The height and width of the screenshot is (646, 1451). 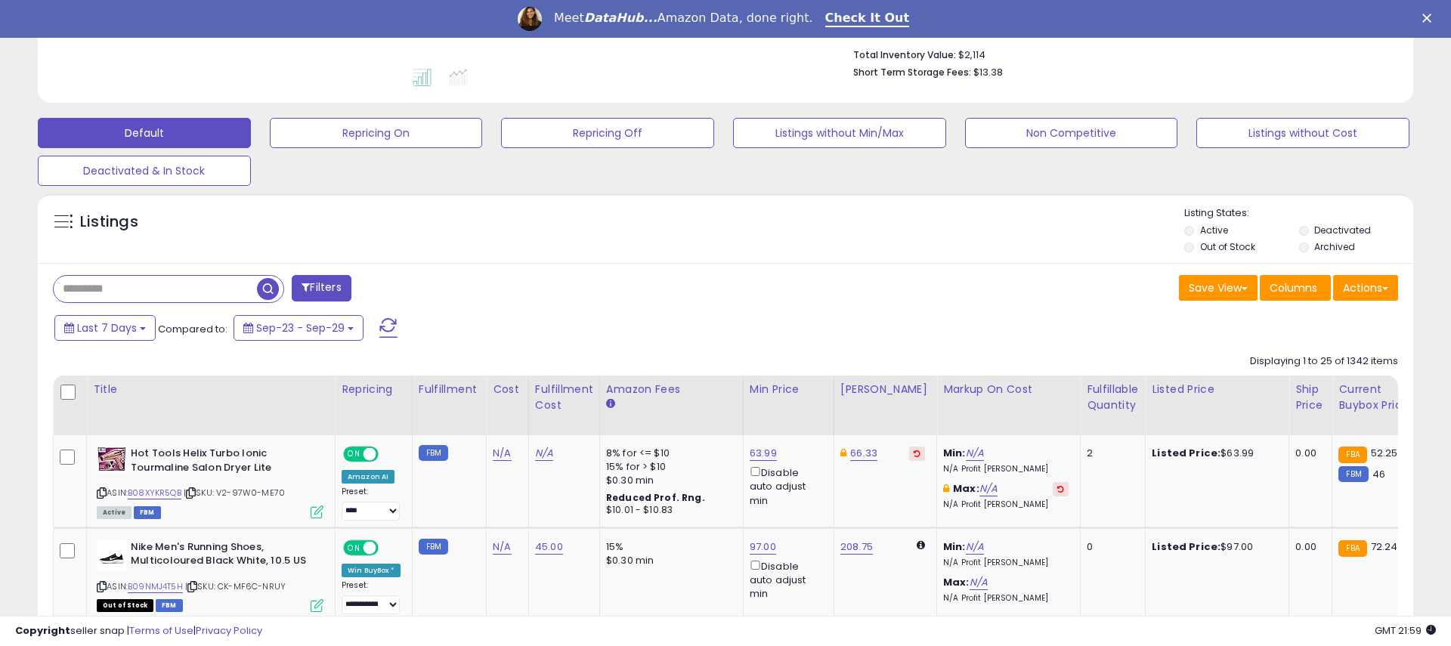 What do you see at coordinates (1295, 288) in the screenshot?
I see `button: Columns` at bounding box center [1295, 288].